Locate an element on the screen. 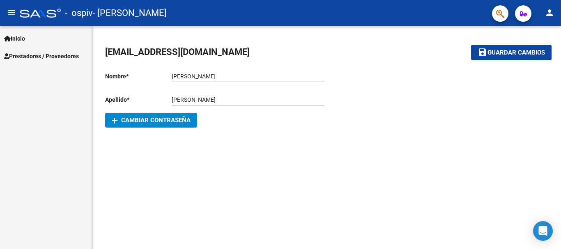 Image resolution: width=561 pixels, height=249 pixels. span: Guardar cambios is located at coordinates (516, 53).